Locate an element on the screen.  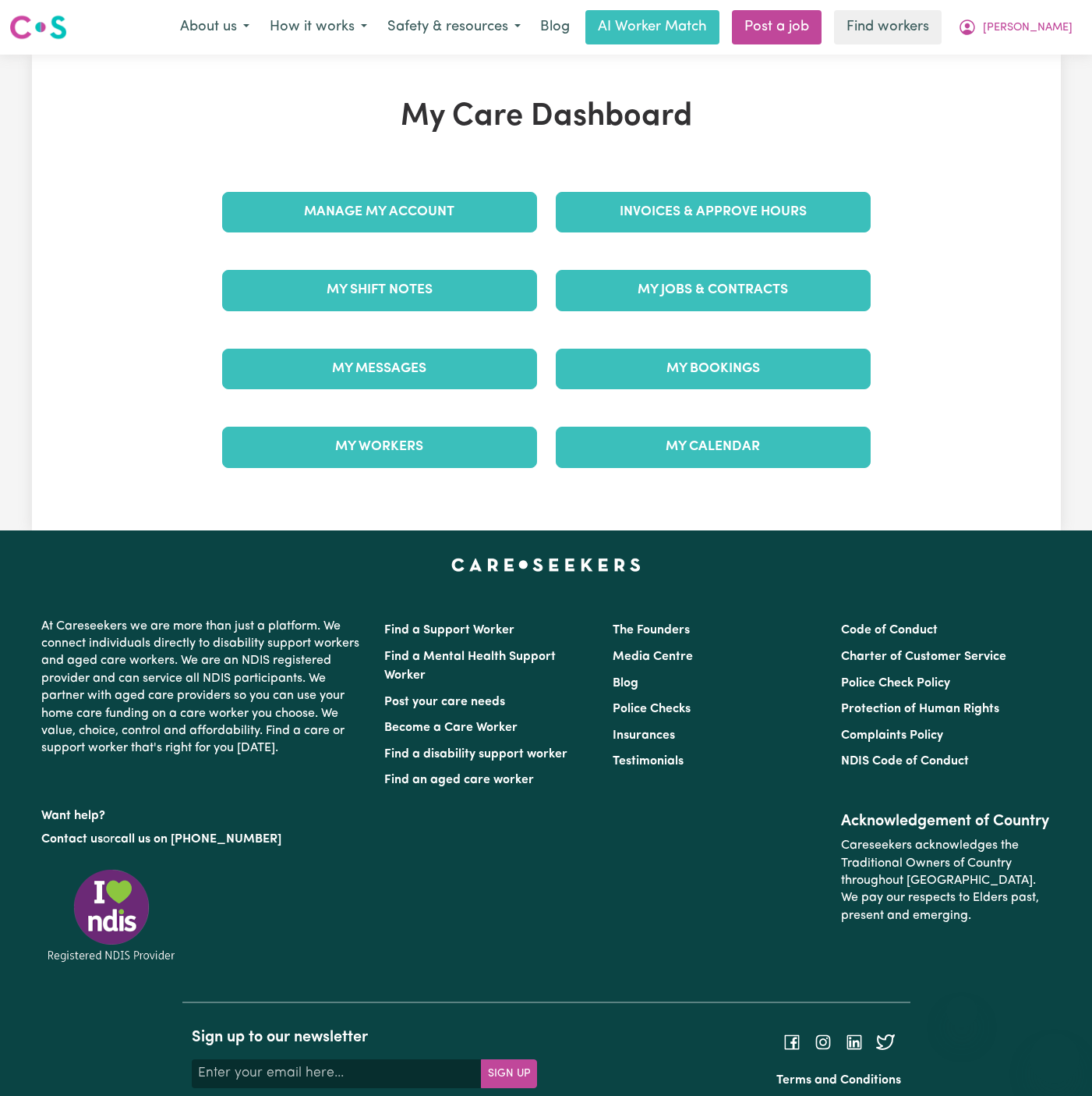
a: Complaints Policy is located at coordinates (892, 736).